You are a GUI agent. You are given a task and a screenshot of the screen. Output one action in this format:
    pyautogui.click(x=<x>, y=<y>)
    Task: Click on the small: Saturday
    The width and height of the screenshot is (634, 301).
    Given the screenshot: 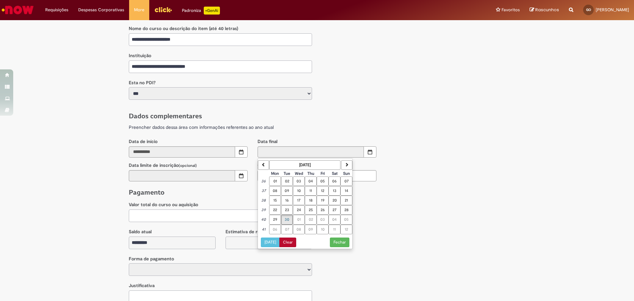 What is the action you would take?
    pyautogui.click(x=335, y=173)
    